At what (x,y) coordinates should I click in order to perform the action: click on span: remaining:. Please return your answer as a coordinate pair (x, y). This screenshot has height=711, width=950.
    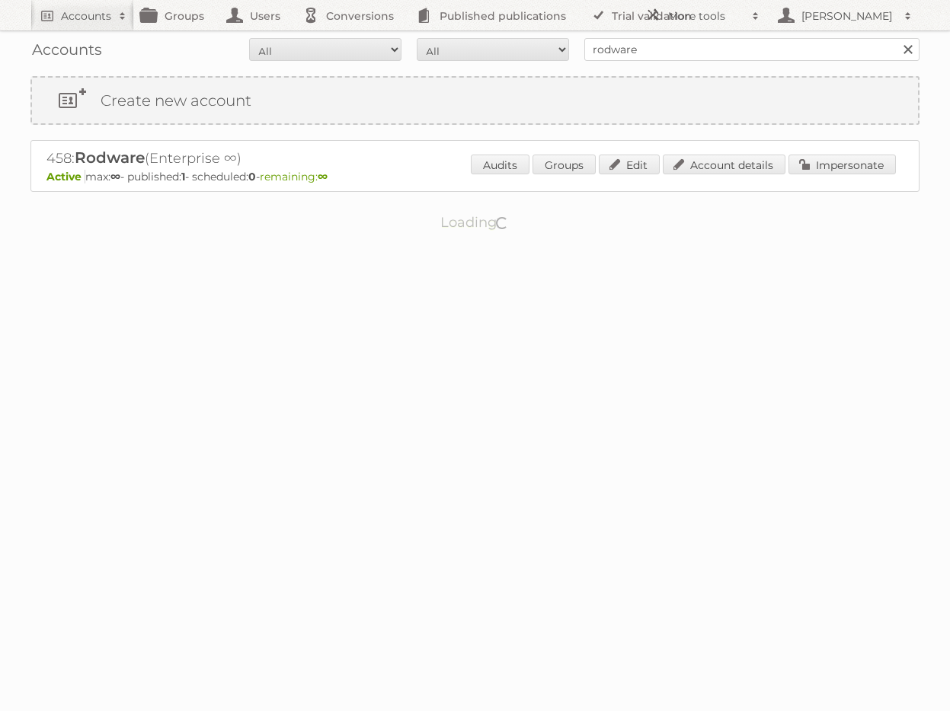
    Looking at the image, I should click on (293, 177).